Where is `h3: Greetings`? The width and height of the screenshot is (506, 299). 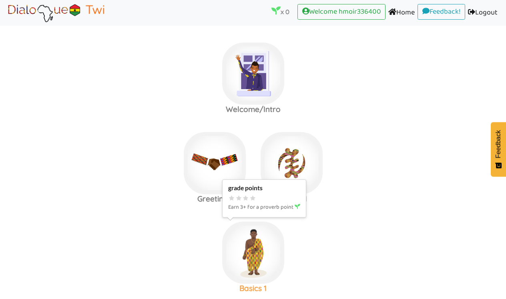
h3: Greetings is located at coordinates (215, 198).